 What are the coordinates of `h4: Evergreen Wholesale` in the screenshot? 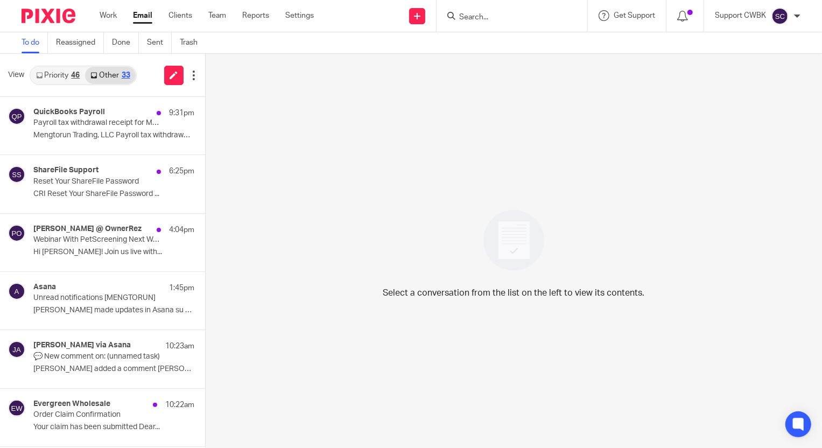 It's located at (72, 404).